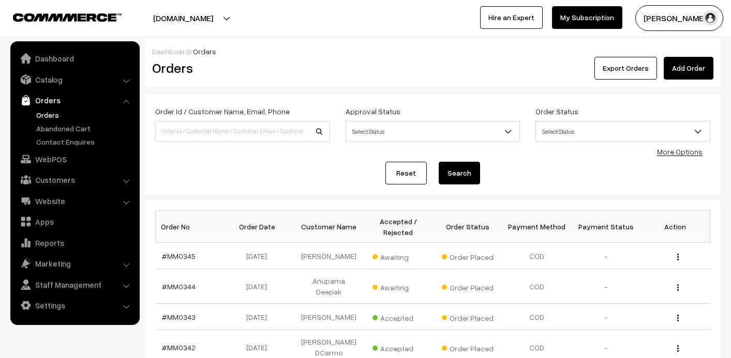  What do you see at coordinates (537, 227) in the screenshot?
I see `th: Payment Method` at bounding box center [537, 227].